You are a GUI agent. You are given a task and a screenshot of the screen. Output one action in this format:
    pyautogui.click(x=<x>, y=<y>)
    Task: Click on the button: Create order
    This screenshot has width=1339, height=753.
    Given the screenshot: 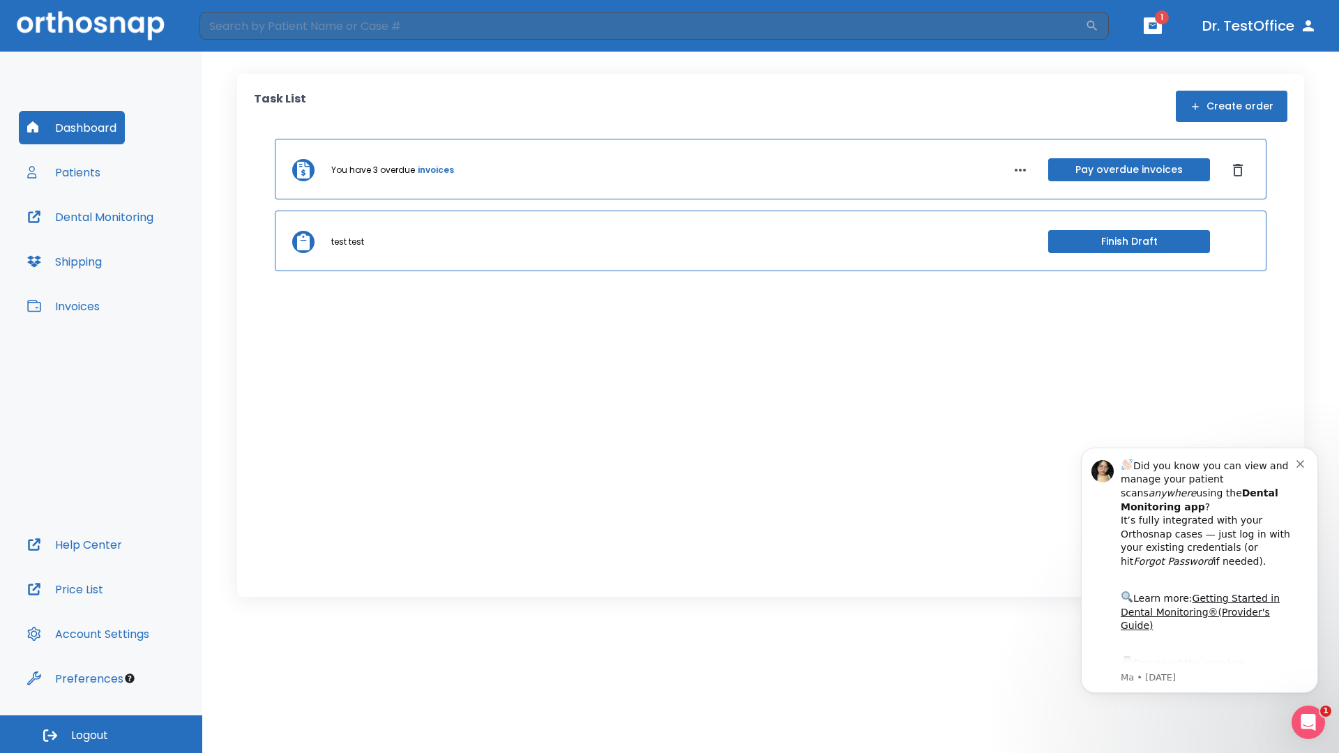 What is the action you would take?
    pyautogui.click(x=1231, y=106)
    